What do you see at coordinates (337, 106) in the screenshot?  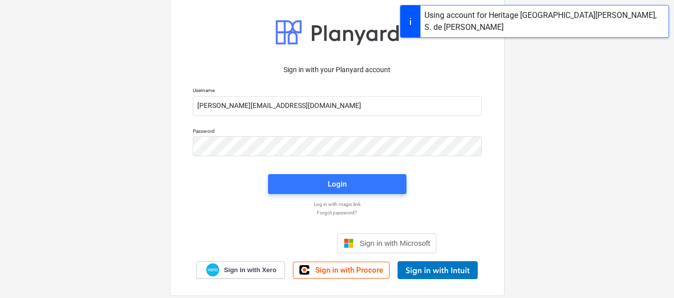 I see `input: Username` at bounding box center [337, 106].